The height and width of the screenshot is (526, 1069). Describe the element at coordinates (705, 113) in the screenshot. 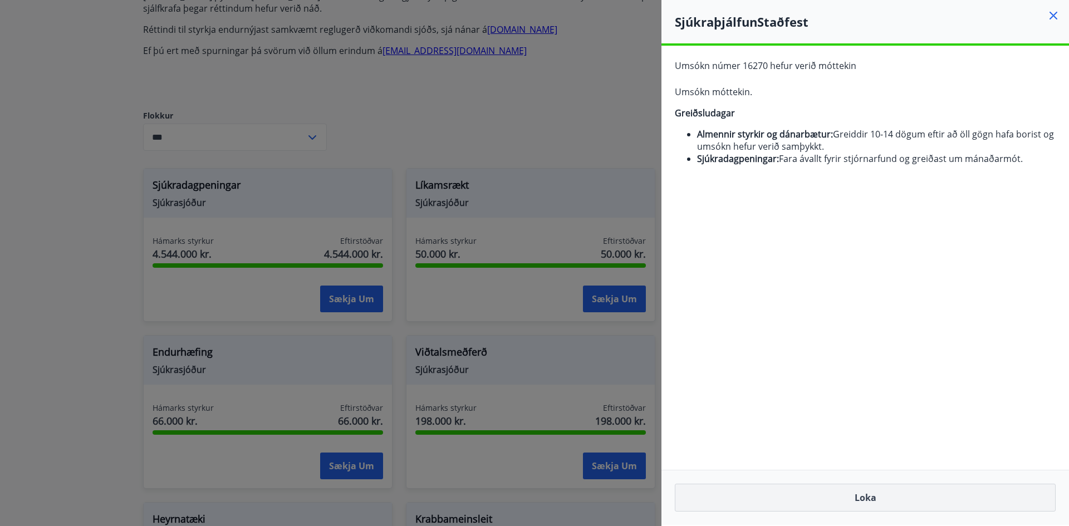

I see `strong: Greiðsludagar` at that location.